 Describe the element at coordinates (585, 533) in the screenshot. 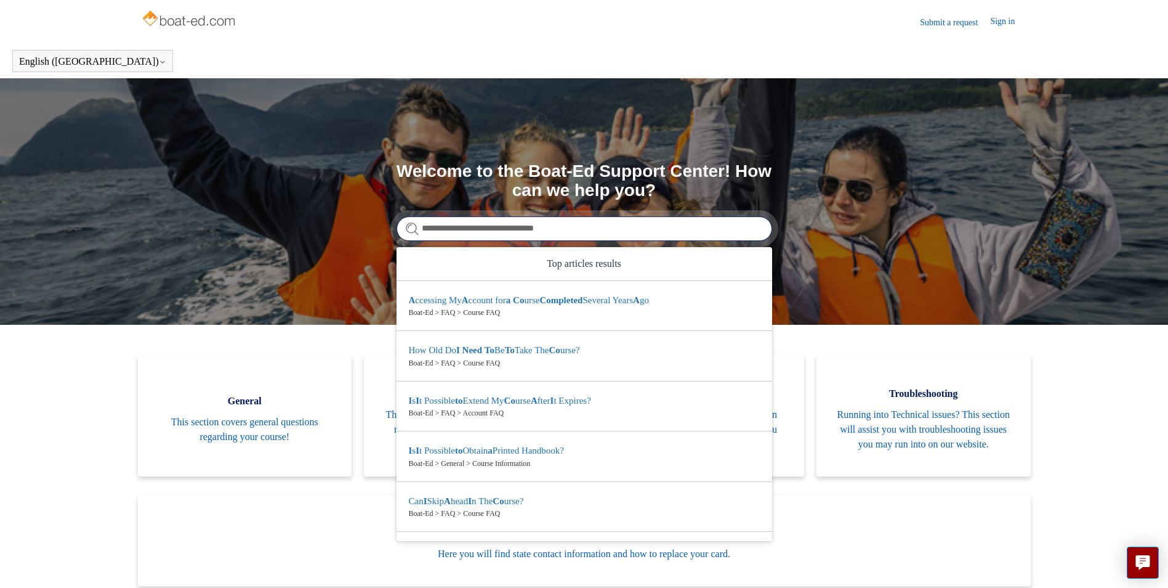

I see `span: Replacement Card` at that location.